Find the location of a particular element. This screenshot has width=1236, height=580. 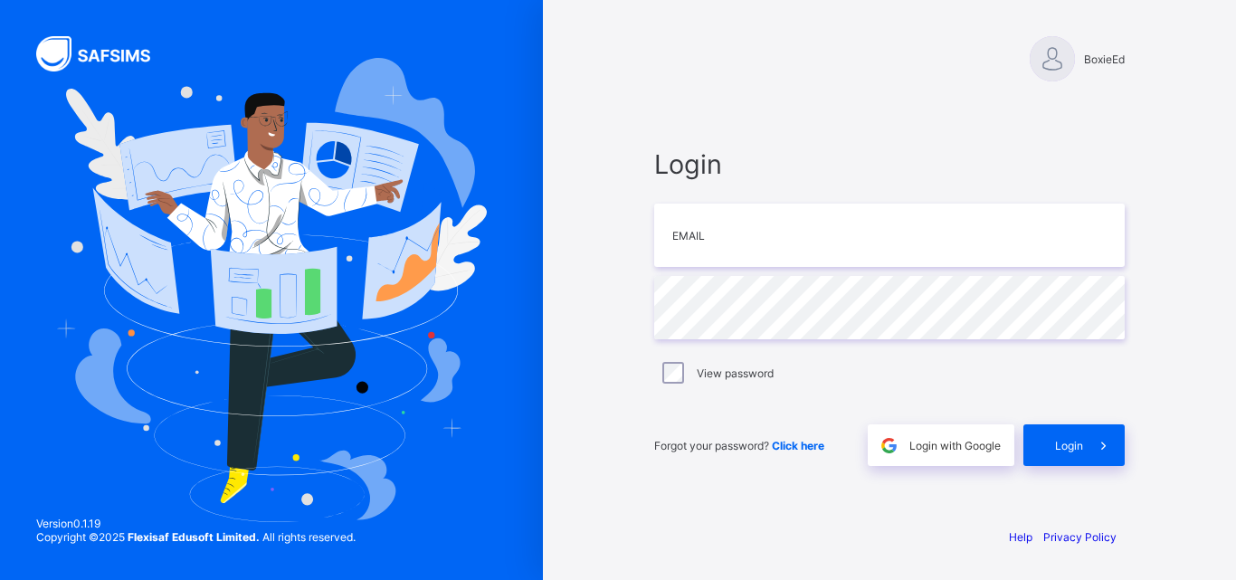

a: Click here is located at coordinates (798, 445).